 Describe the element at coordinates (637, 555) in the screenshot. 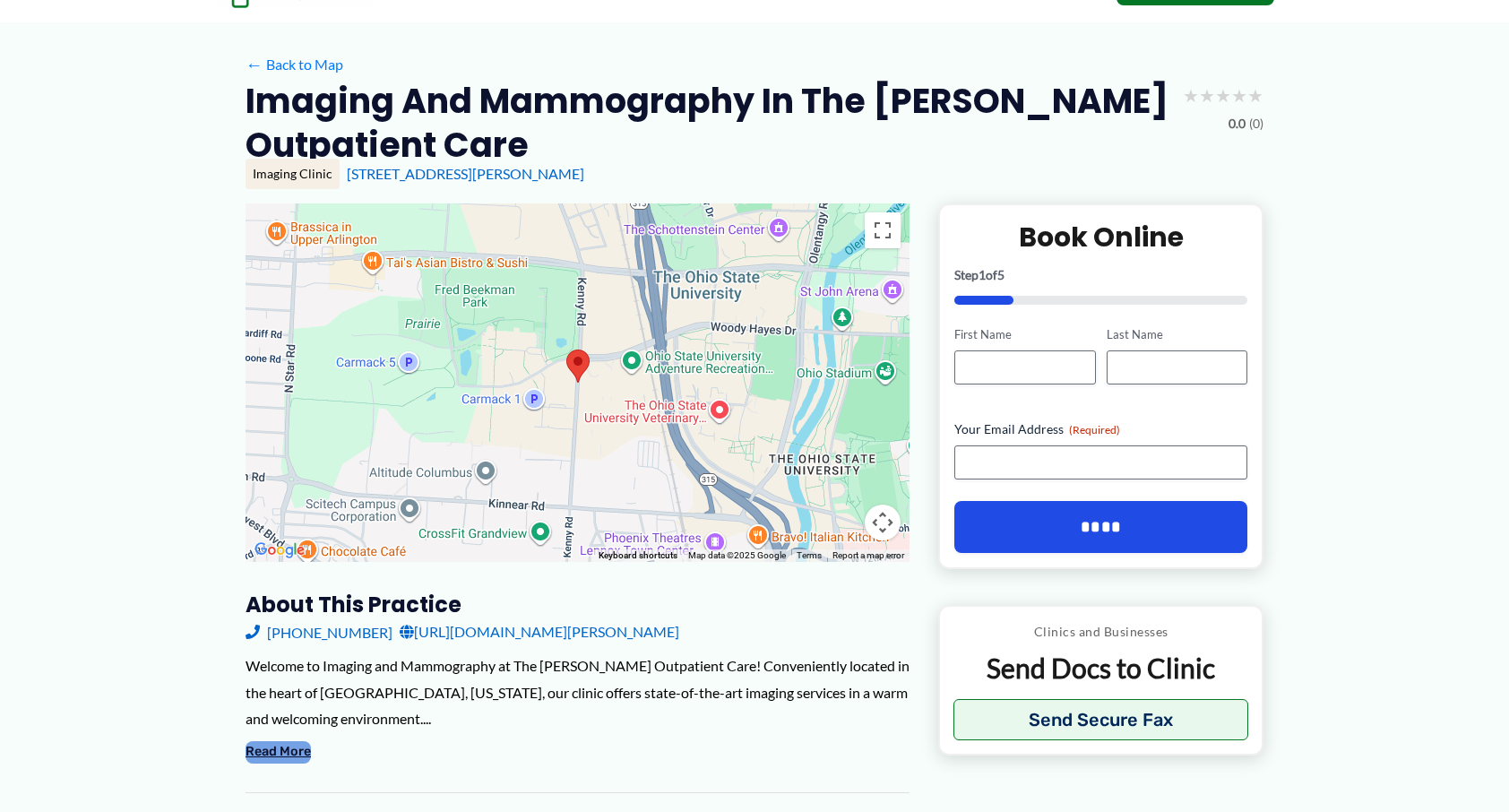

I see `button: Keyboard shortcuts` at that location.